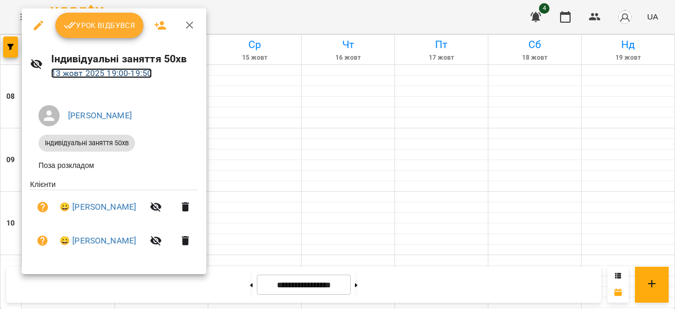 The height and width of the screenshot is (309, 675). I want to click on span: Урок відбувся, so click(100, 25).